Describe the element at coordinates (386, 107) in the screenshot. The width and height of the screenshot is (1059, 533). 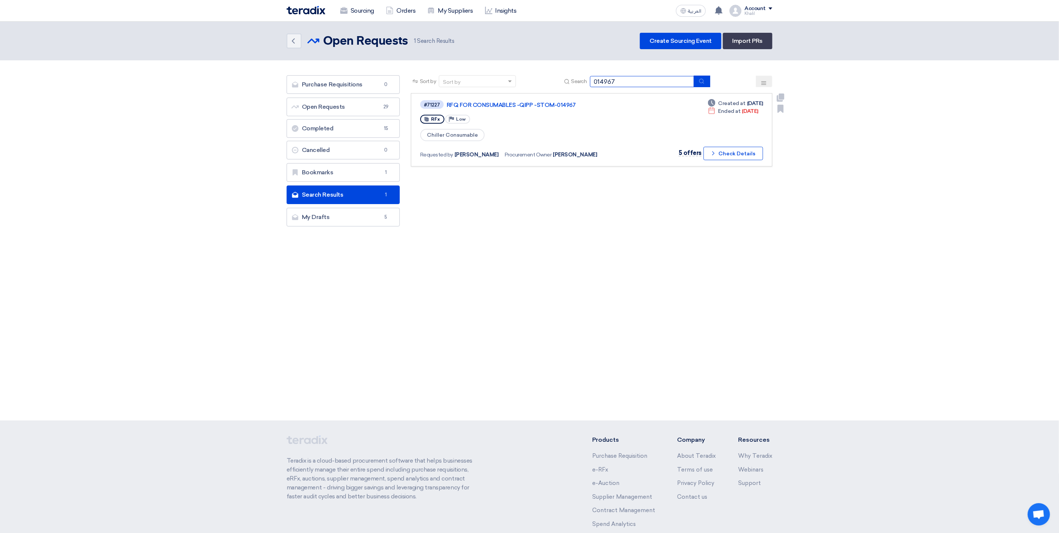
I see `span: 29` at that location.